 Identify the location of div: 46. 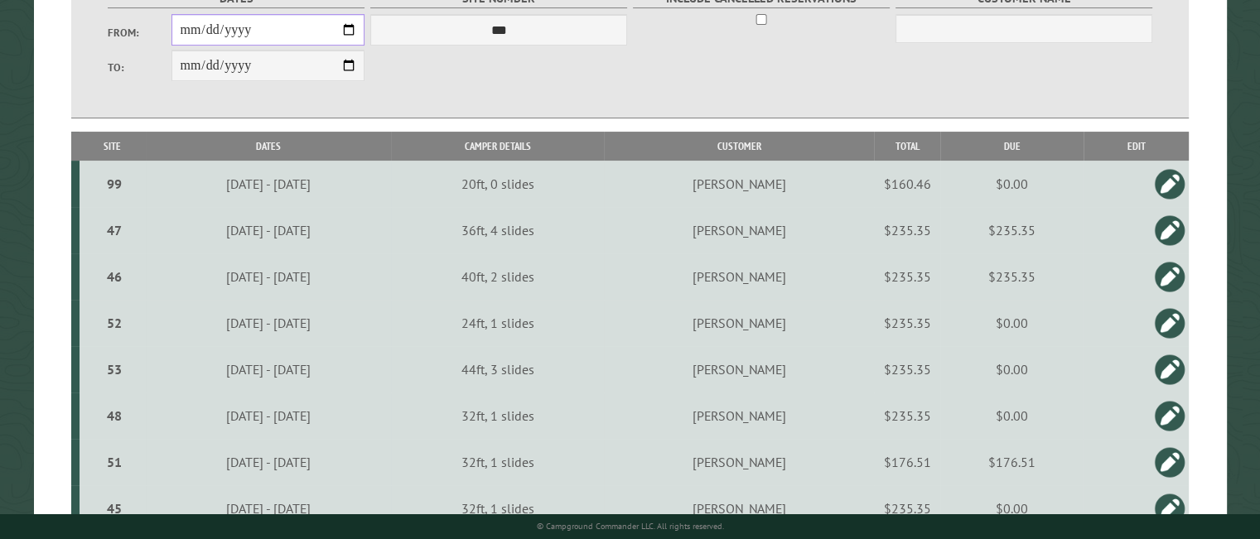
(114, 277).